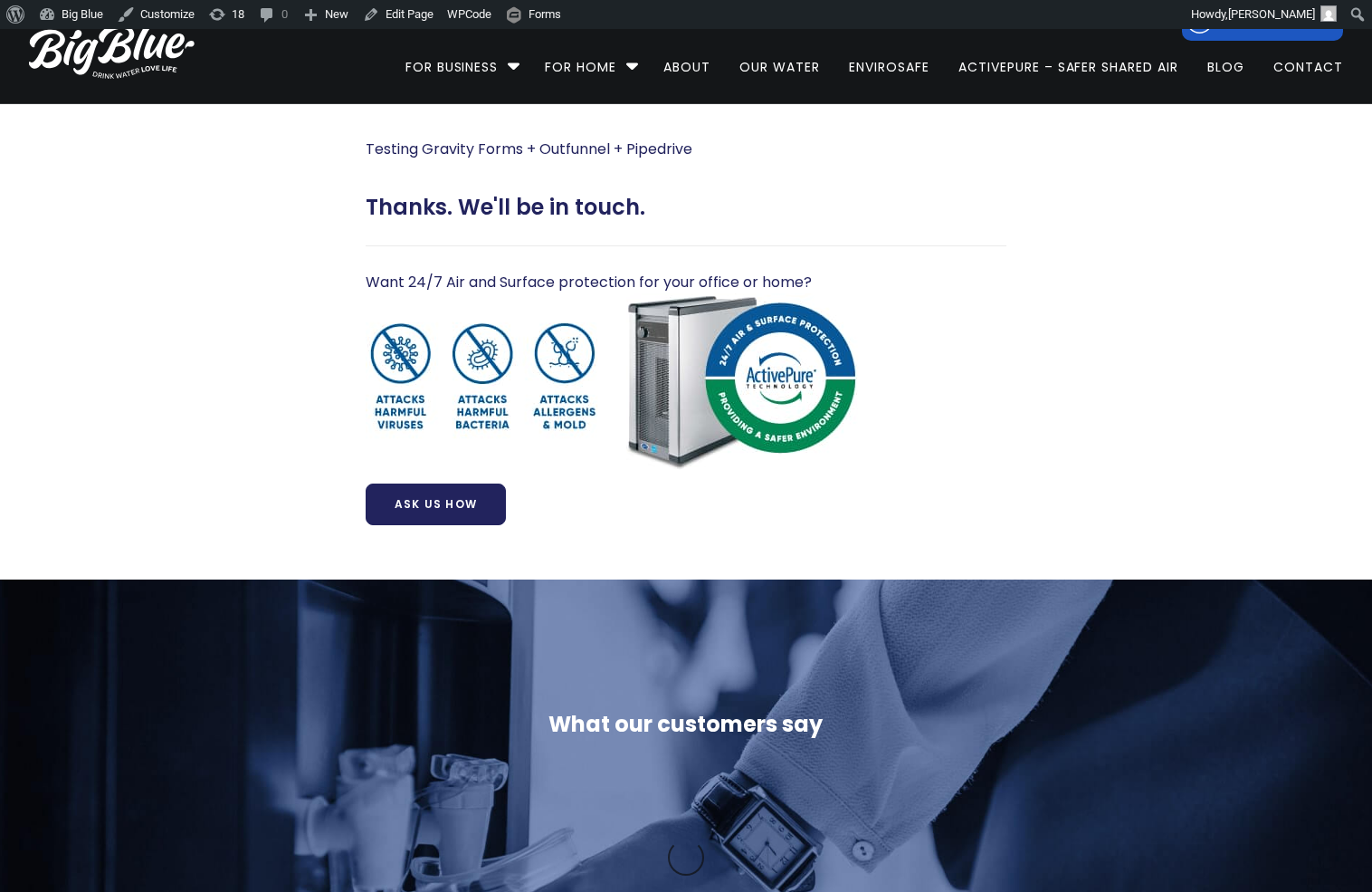 The image size is (1372, 892). I want to click on img: logo, so click(111, 52).